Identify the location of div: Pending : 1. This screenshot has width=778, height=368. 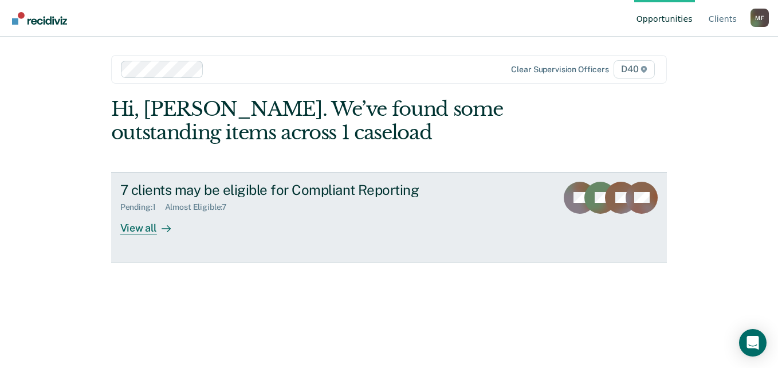
(143, 207).